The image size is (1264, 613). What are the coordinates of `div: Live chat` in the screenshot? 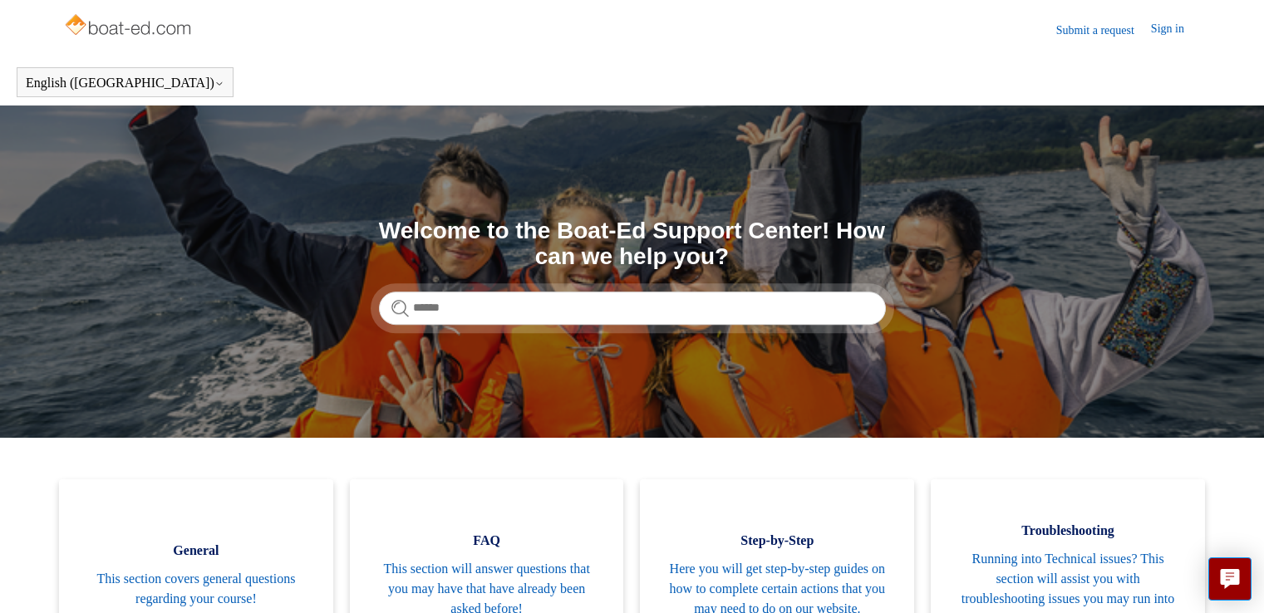 It's located at (1230, 579).